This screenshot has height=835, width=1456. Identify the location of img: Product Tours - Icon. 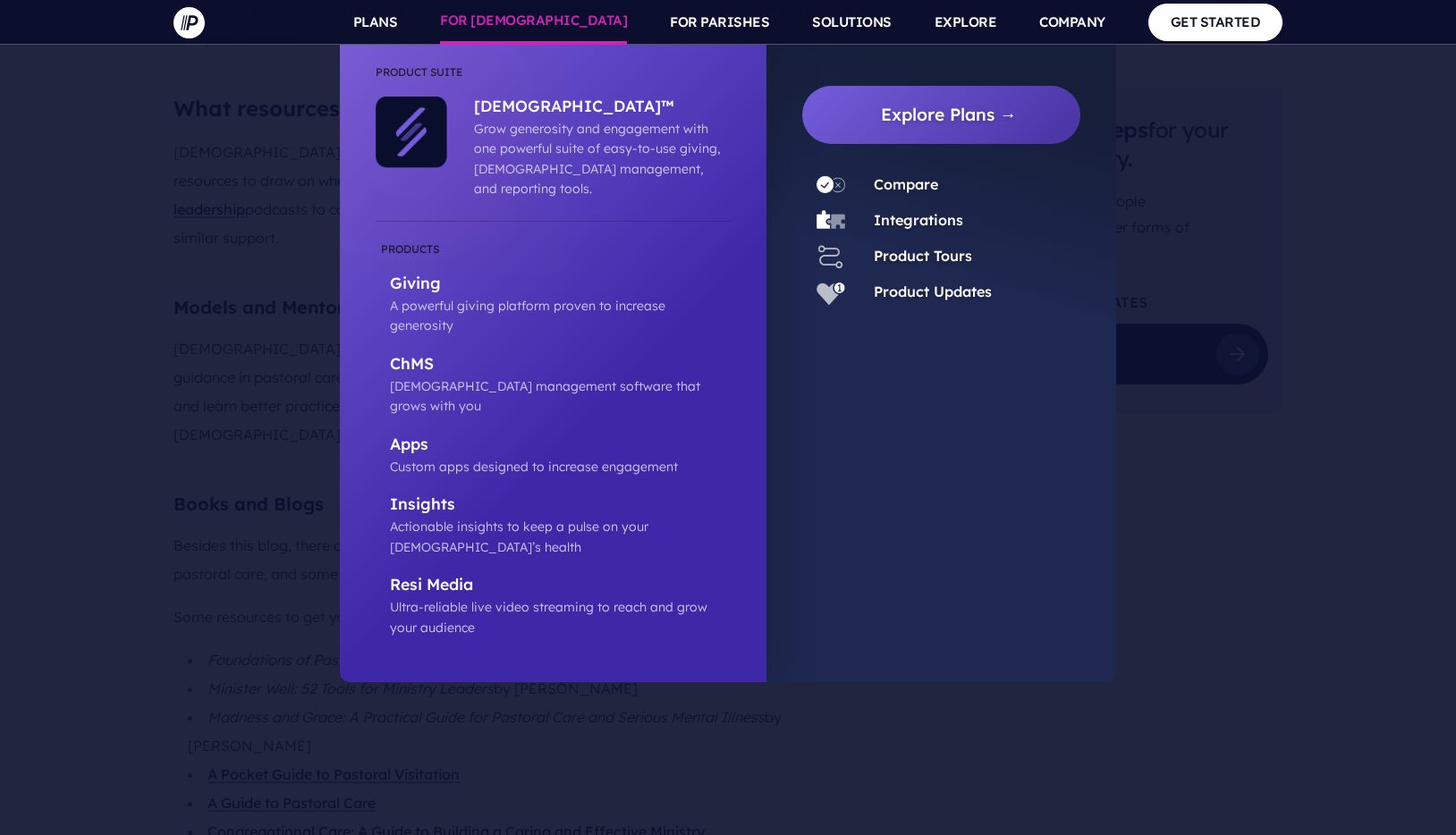
(831, 257).